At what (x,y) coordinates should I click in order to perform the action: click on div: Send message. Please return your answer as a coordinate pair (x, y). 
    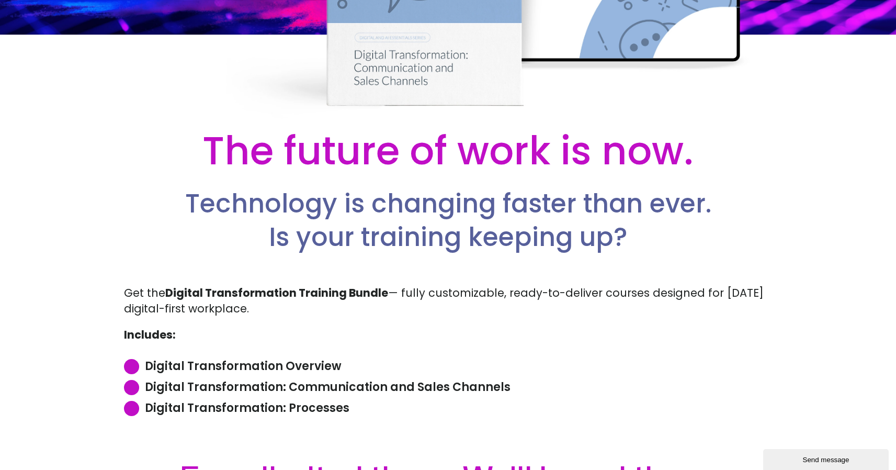
    Looking at the image, I should click on (63, 13).